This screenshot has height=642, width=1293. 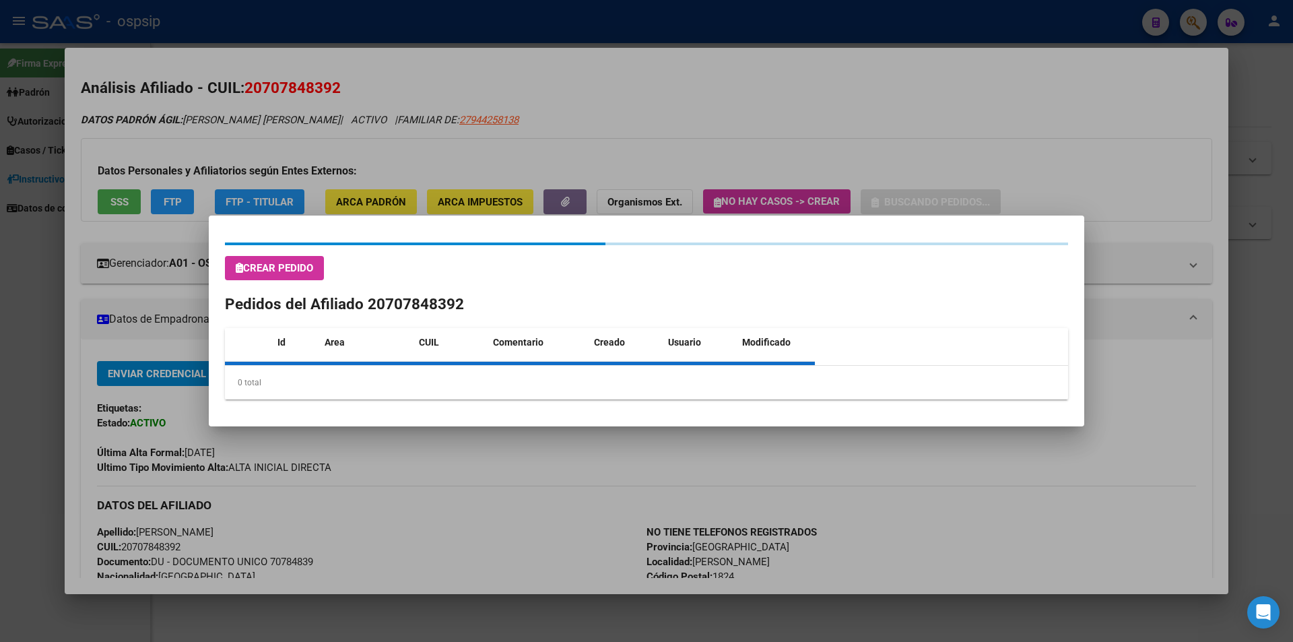 What do you see at coordinates (646, 382) in the screenshot?
I see `div: 0 total` at bounding box center [646, 382].